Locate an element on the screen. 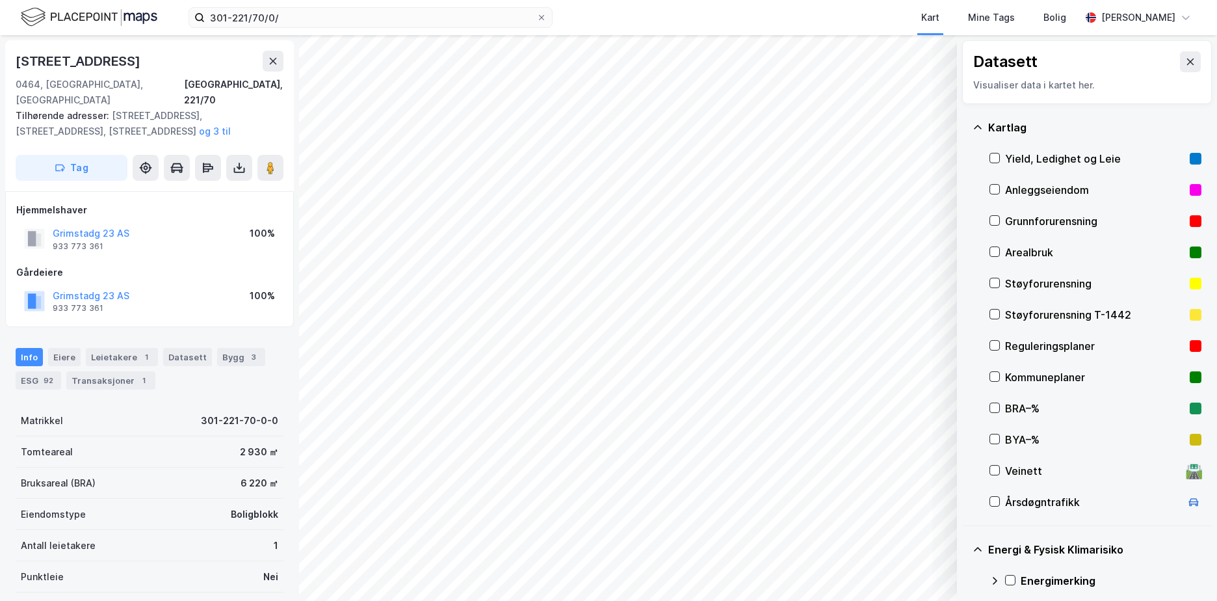 This screenshot has height=601, width=1217. div: Transaksjoner is located at coordinates (110, 380).